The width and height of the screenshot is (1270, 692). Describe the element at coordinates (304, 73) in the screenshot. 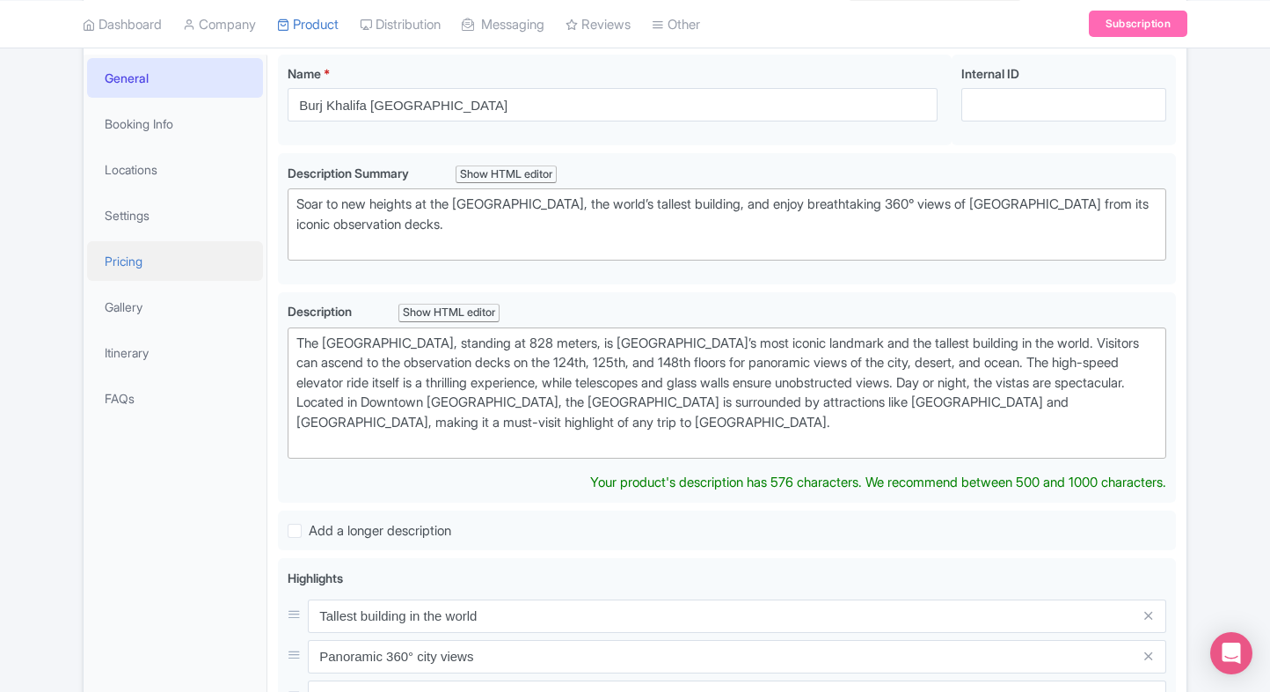

I see `span: Name` at that location.